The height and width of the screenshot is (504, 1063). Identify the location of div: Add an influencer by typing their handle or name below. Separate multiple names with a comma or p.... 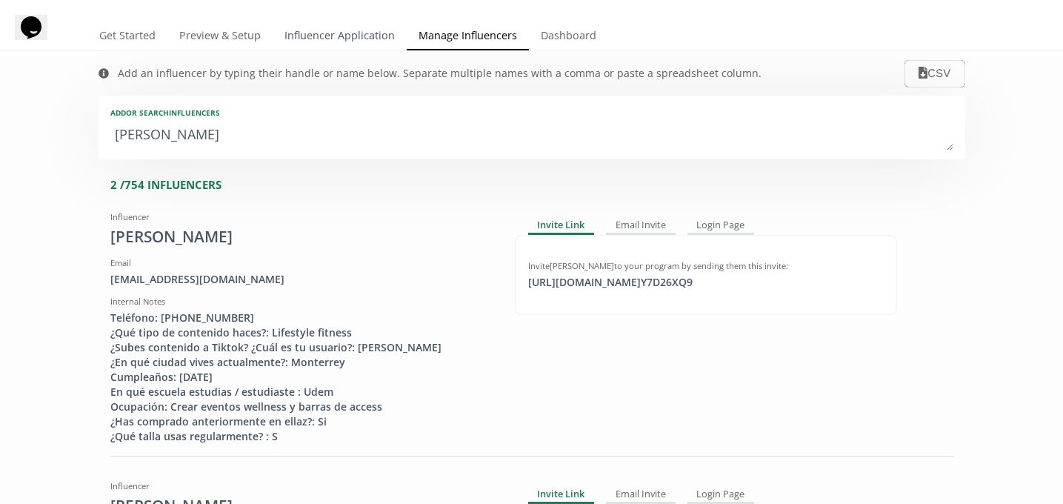
(439, 73).